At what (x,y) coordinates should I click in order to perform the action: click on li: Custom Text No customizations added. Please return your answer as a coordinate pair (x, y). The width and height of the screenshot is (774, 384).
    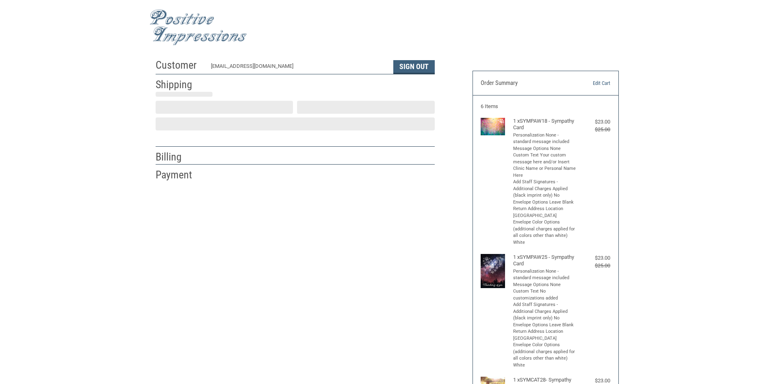
    Looking at the image, I should click on (544, 295).